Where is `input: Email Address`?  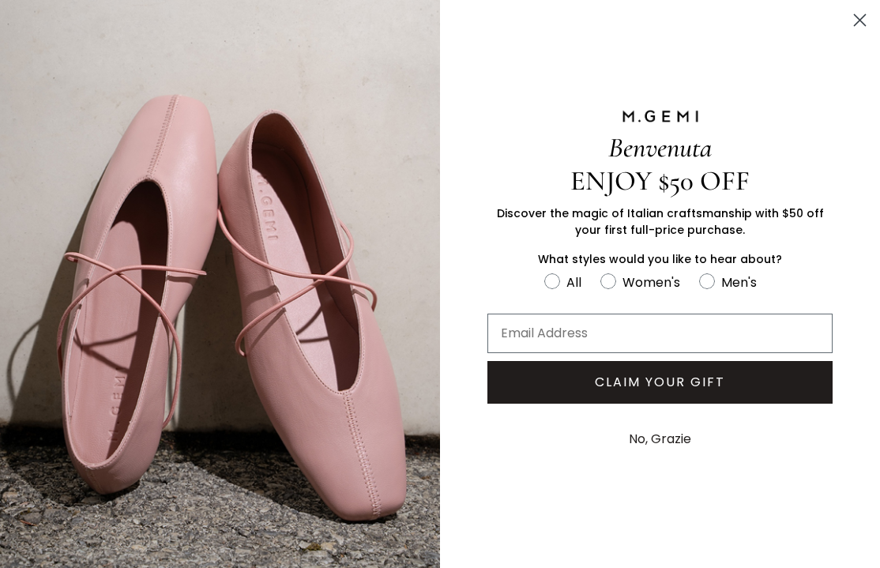 input: Email Address is located at coordinates (660, 333).